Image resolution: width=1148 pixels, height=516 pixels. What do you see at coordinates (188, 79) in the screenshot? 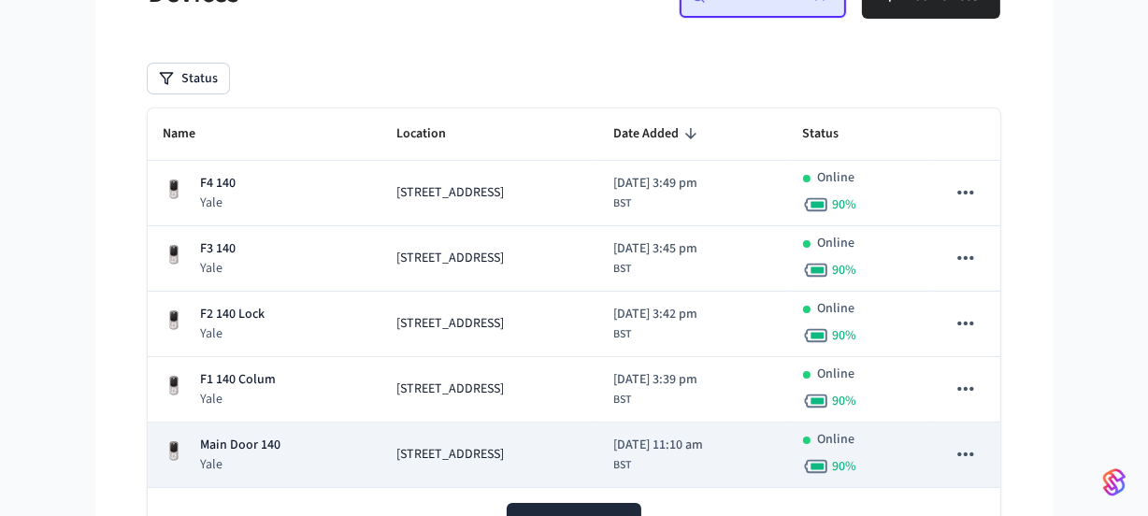
I see `button: Status` at bounding box center [188, 79].